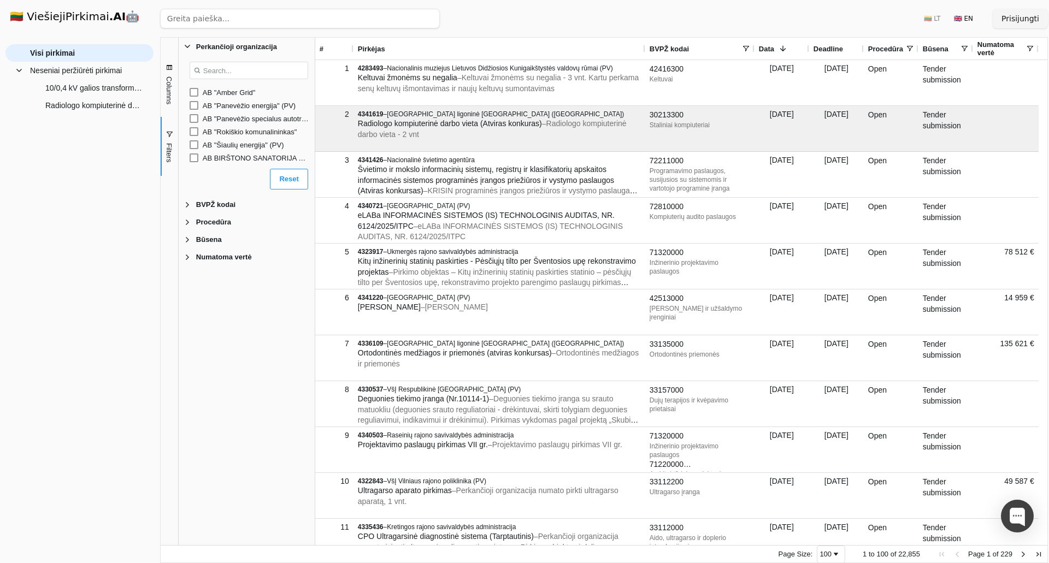 The width and height of the screenshot is (1049, 563). What do you see at coordinates (370, 206) in the screenshot?
I see `span: 4340721` at bounding box center [370, 206].